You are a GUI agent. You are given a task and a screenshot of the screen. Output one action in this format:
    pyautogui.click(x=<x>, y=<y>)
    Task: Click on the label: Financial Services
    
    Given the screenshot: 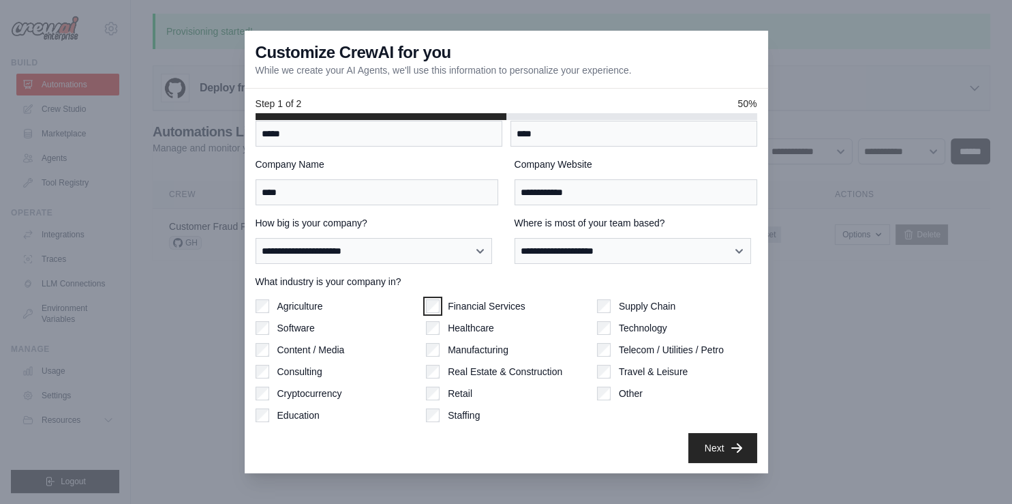 What is the action you would take?
    pyautogui.click(x=487, y=306)
    